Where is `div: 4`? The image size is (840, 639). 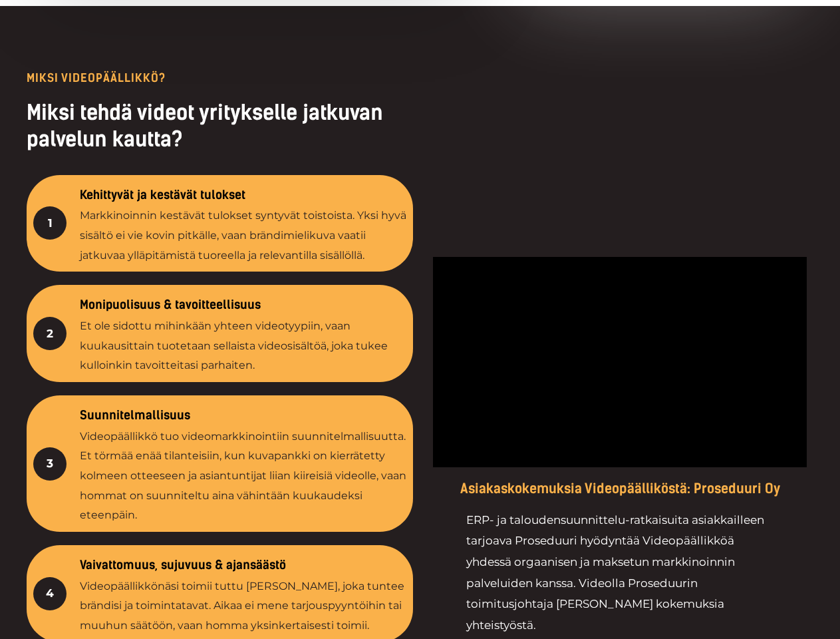 div: 4 is located at coordinates (50, 593).